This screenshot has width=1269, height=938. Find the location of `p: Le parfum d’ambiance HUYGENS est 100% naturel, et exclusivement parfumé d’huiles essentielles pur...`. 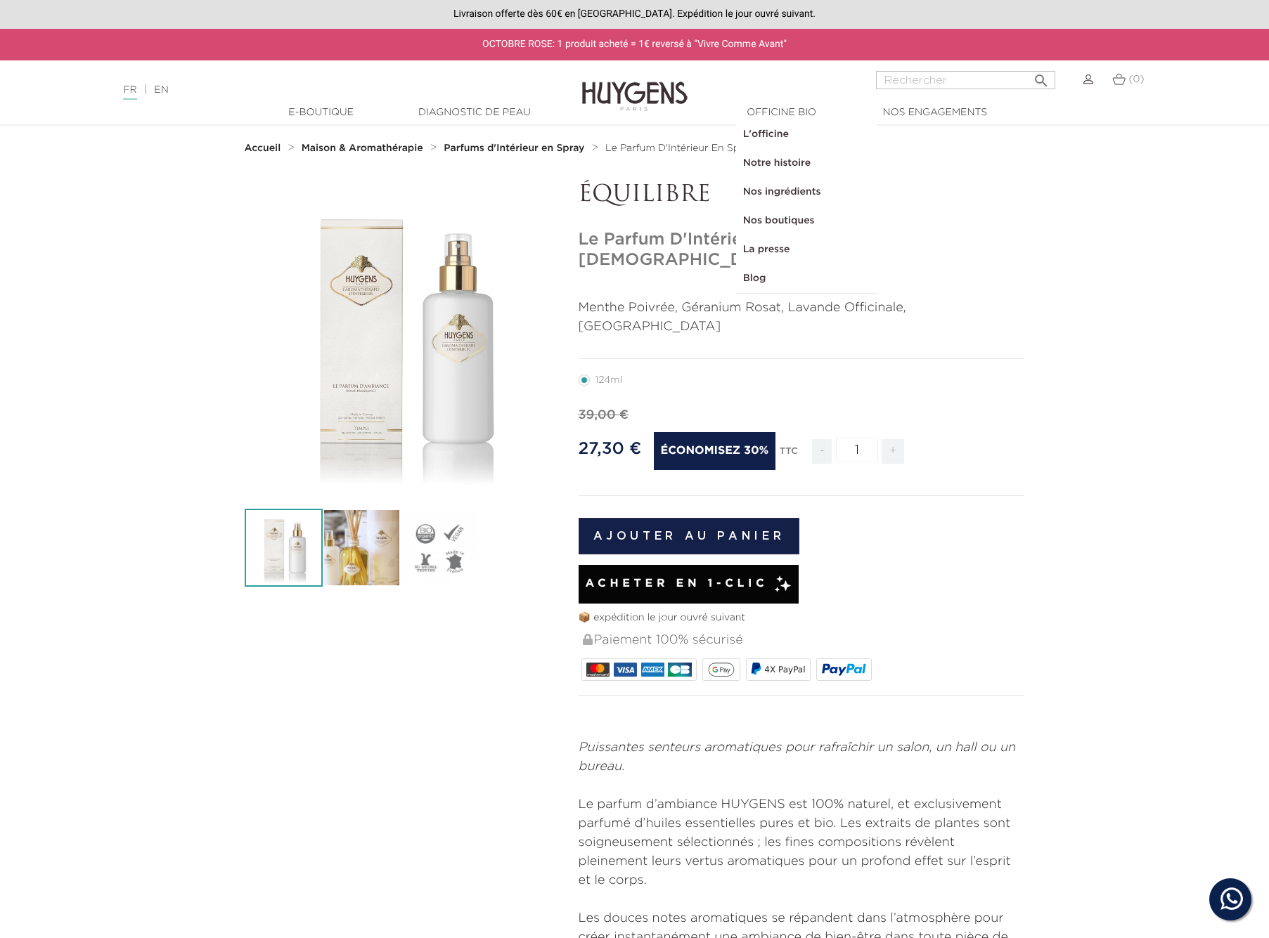

p: Le parfum d’ambiance HUYGENS est 100% naturel, et exclusivement parfumé d’huiles essentielles pur... is located at coordinates (801, 843).